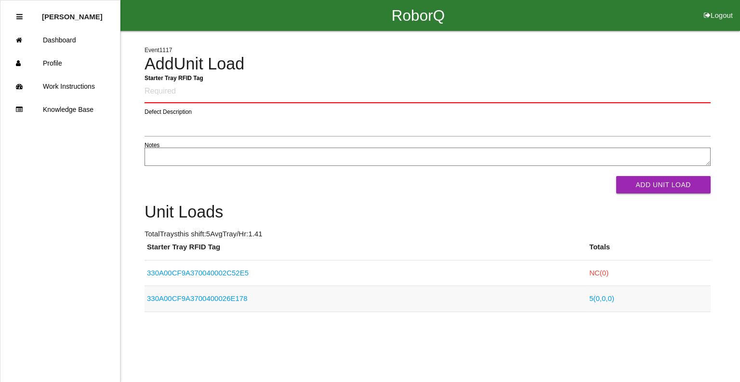 This screenshot has width=740, height=382. What do you see at coordinates (72, 13) in the screenshot?
I see `p: Dawn Gardner` at bounding box center [72, 13].